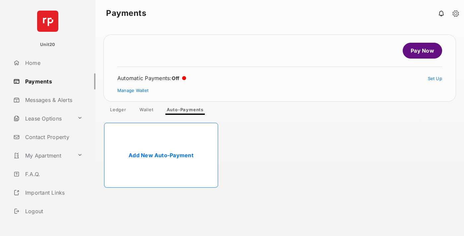 Image resolution: width=464 pixels, height=236 pixels. What do you see at coordinates (53, 137) in the screenshot?
I see `a: Contact Property` at bounding box center [53, 137].